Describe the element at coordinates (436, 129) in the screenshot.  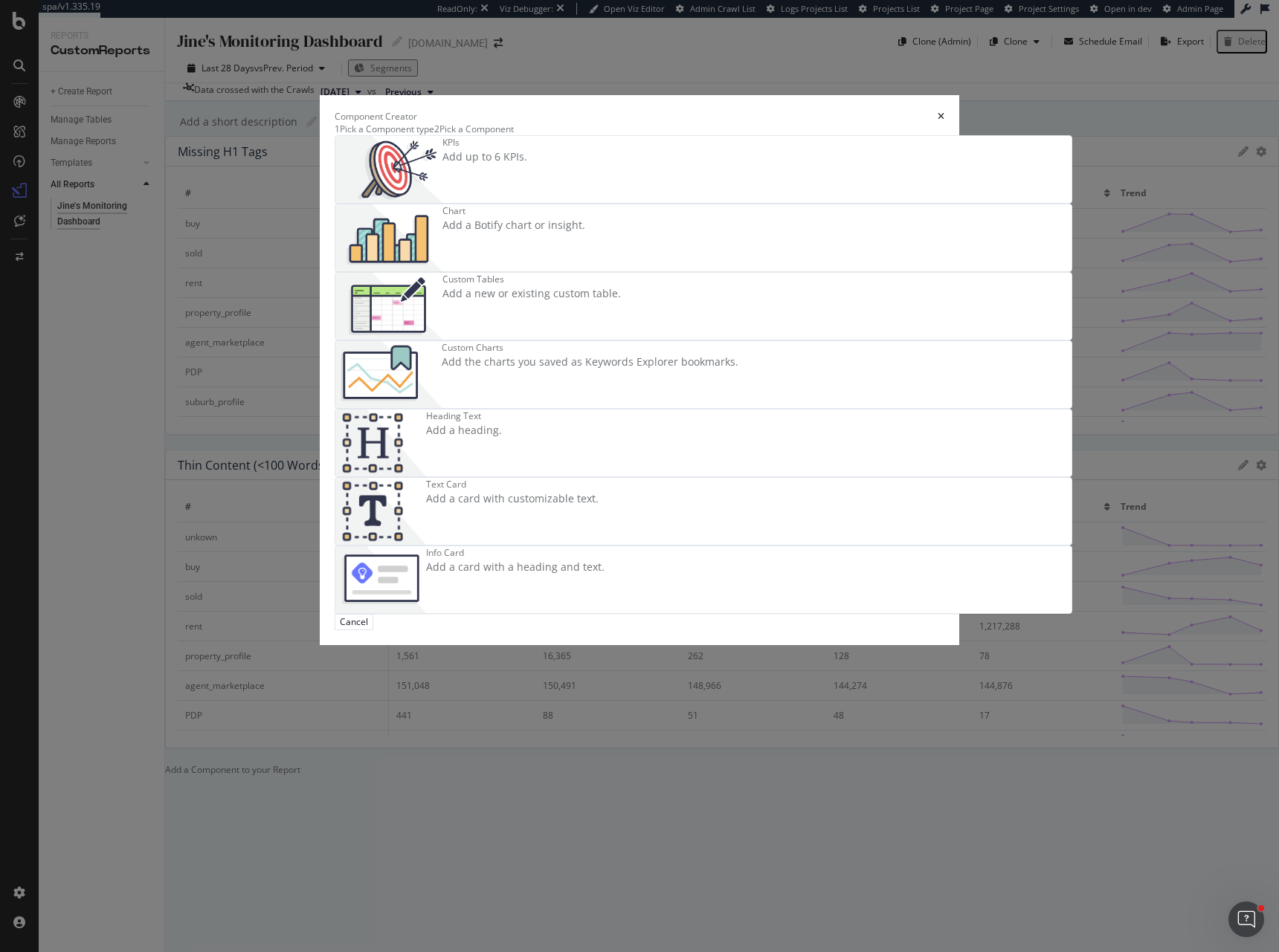
I see `div: 2` at that location.